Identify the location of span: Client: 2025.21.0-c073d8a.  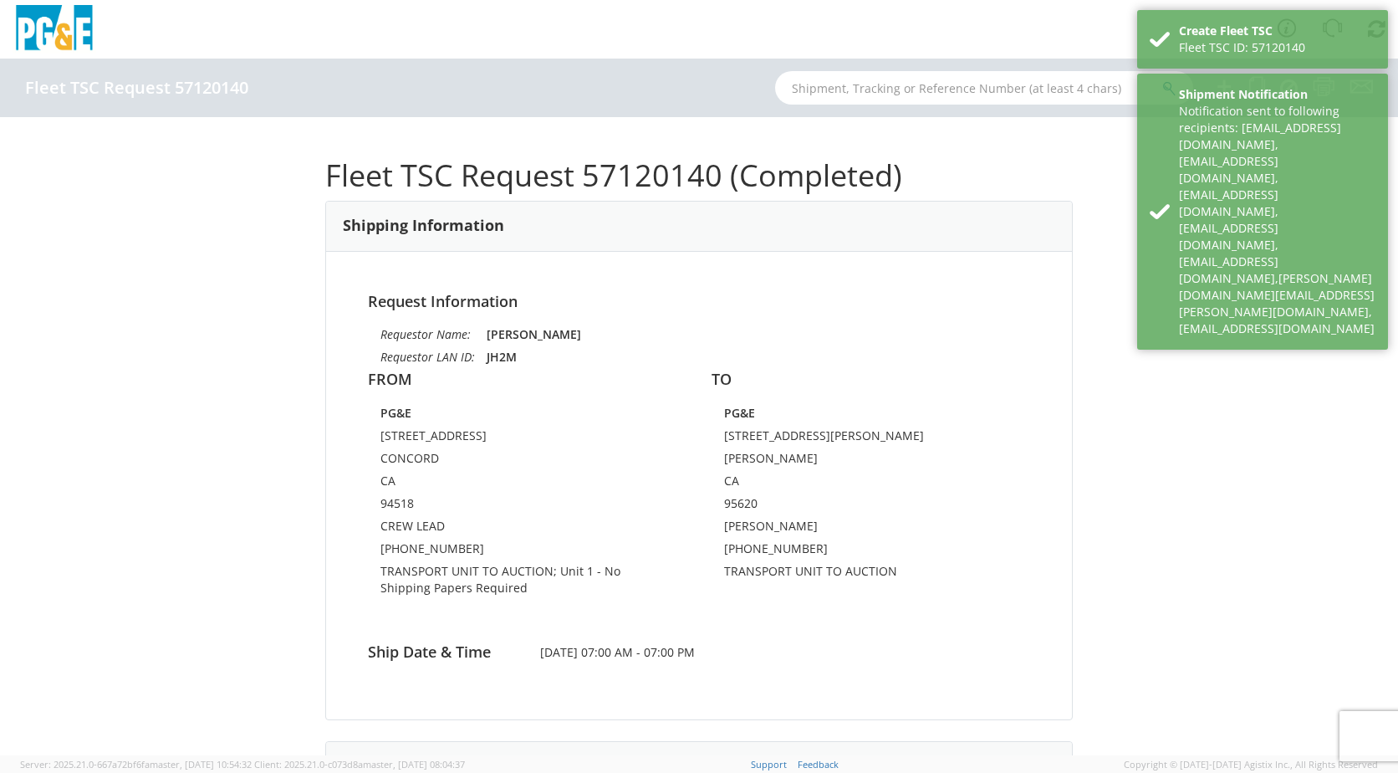
(360, 763).